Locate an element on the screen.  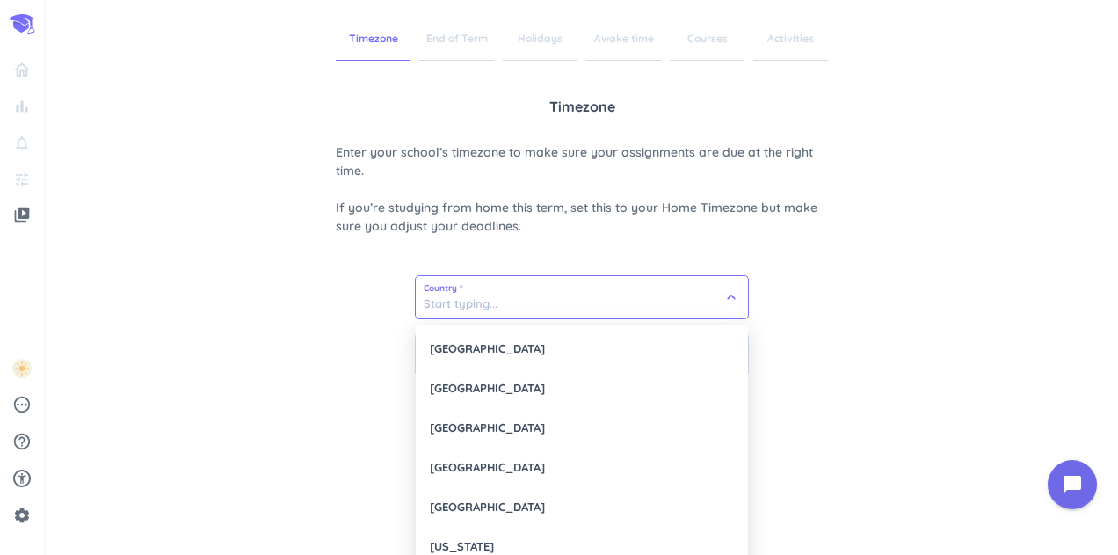
i: video_library is located at coordinates (22, 214).